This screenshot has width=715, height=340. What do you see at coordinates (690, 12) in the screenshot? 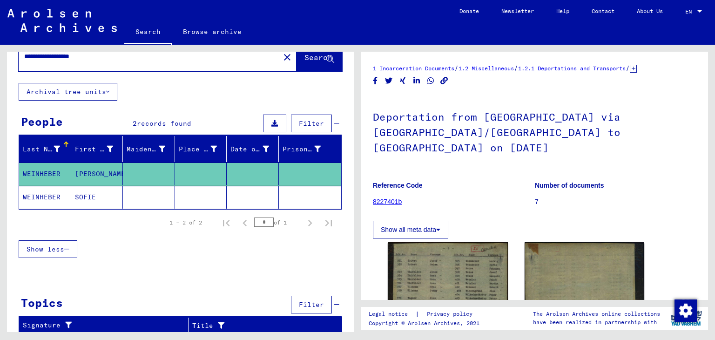
I see `span: EN` at bounding box center [690, 12].